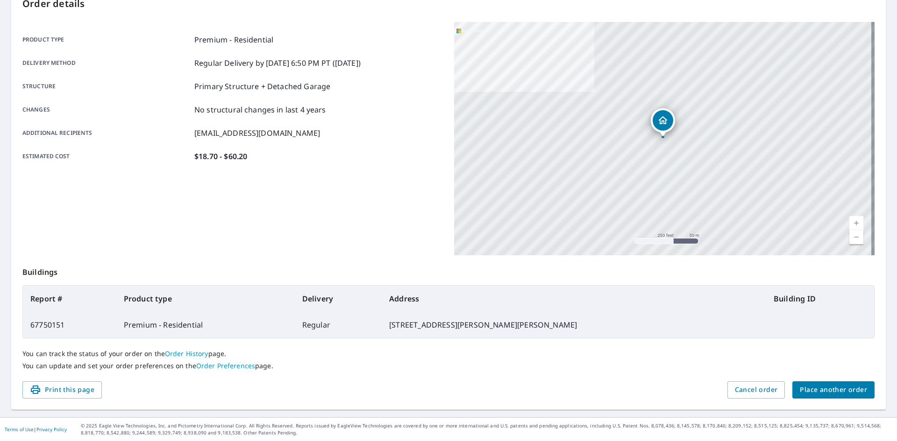  I want to click on td: Regular, so click(338, 325).